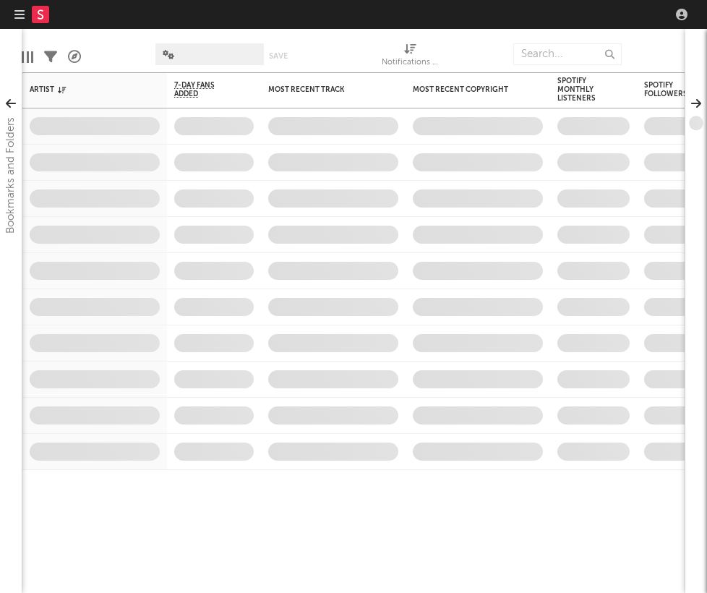 The image size is (707, 593). Describe the element at coordinates (467, 90) in the screenshot. I see `div: Most Recent Copyright` at that location.